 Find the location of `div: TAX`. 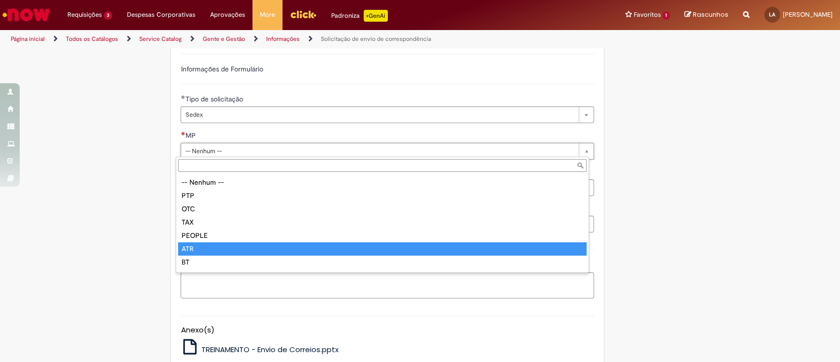

div: TAX is located at coordinates (382, 222).